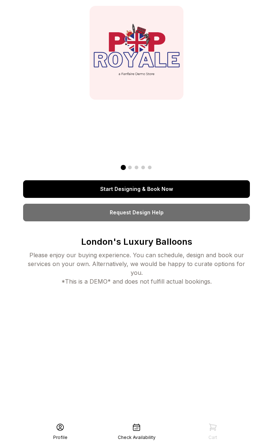 This screenshot has width=273, height=443. Describe the element at coordinates (136, 213) in the screenshot. I see `a: Request Design Help` at that location.